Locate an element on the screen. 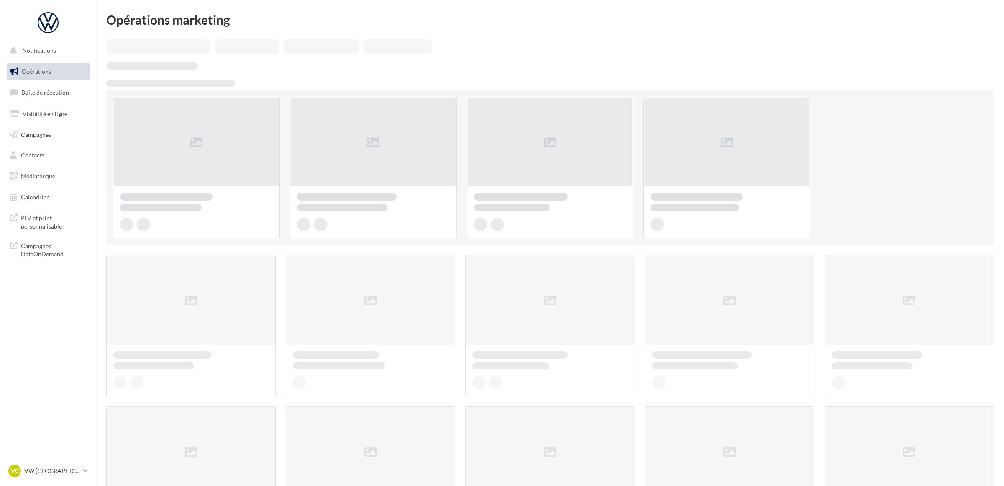 The height and width of the screenshot is (486, 1004). button: Notifications is located at coordinates (46, 51).